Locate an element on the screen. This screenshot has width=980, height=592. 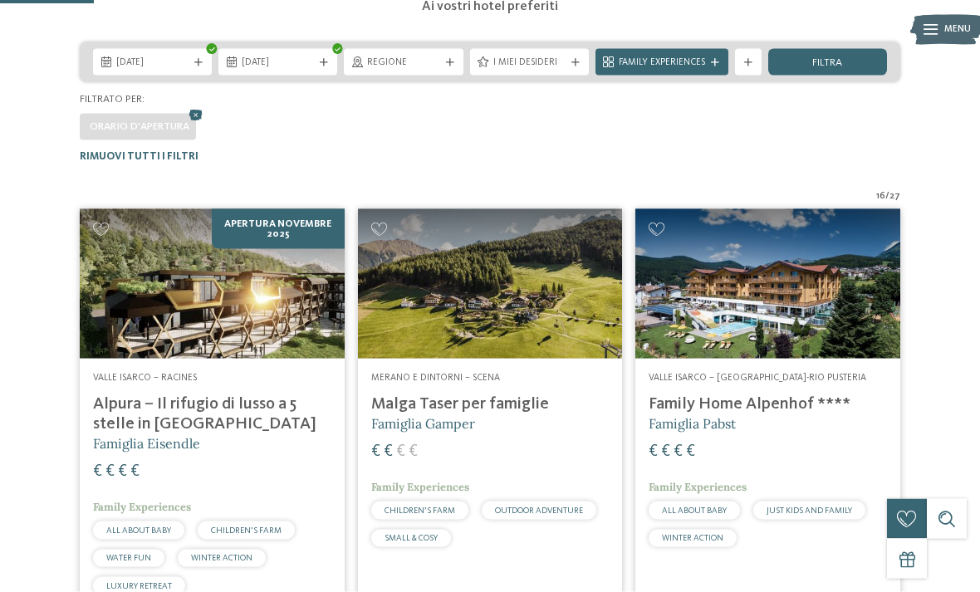
span: I miei desideri is located at coordinates (529, 63).